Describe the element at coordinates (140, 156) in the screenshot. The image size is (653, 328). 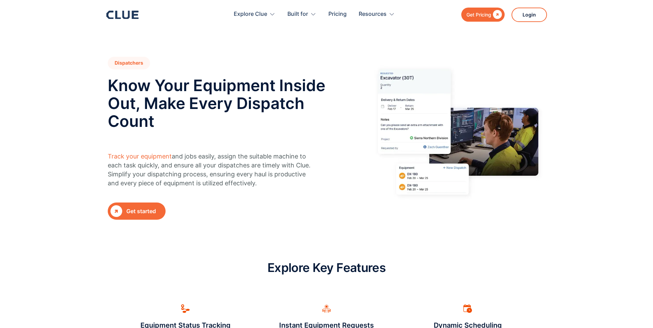
I see `a: Track your equipment` at that location.